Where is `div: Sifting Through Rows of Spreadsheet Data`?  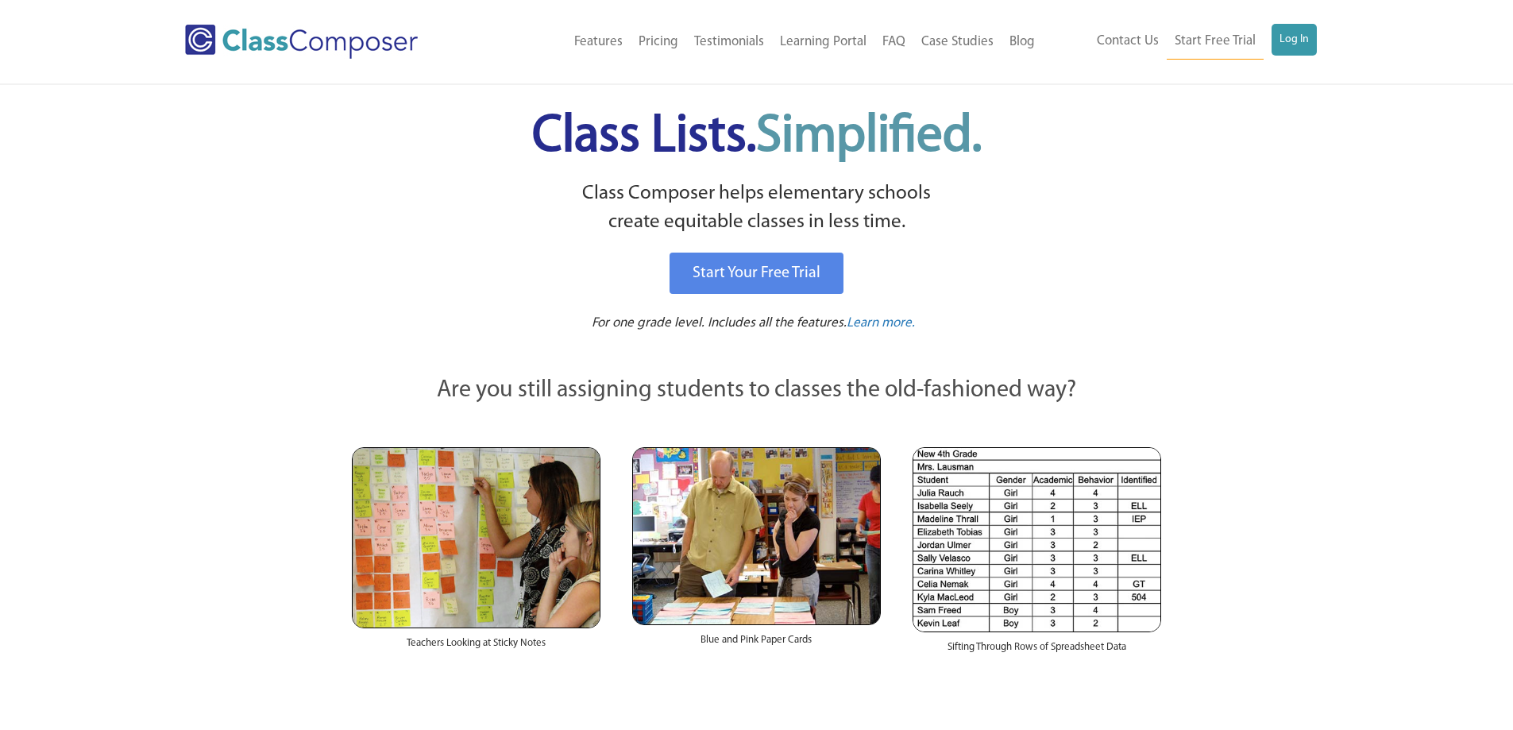 div: Sifting Through Rows of Spreadsheet Data is located at coordinates (1036, 651).